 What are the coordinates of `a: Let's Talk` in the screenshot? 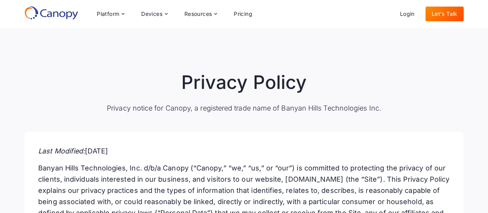 It's located at (444, 14).